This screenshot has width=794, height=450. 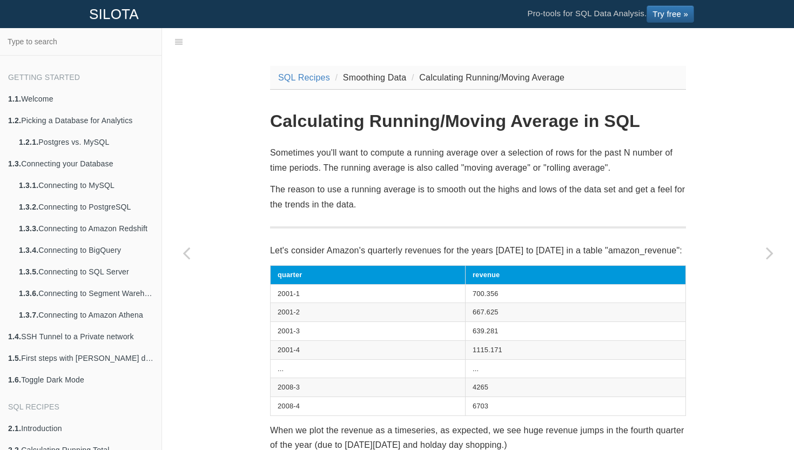 I want to click on b: 1.3.3., so click(x=29, y=229).